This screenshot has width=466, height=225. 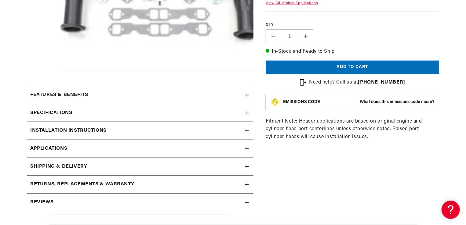 I want to click on span: Applications, so click(x=49, y=149).